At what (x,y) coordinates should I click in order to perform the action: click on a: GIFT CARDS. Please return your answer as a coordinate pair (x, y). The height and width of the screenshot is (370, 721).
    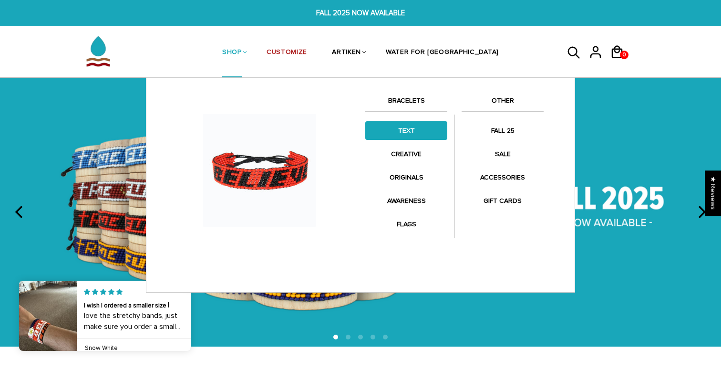
    Looking at the image, I should click on (503, 200).